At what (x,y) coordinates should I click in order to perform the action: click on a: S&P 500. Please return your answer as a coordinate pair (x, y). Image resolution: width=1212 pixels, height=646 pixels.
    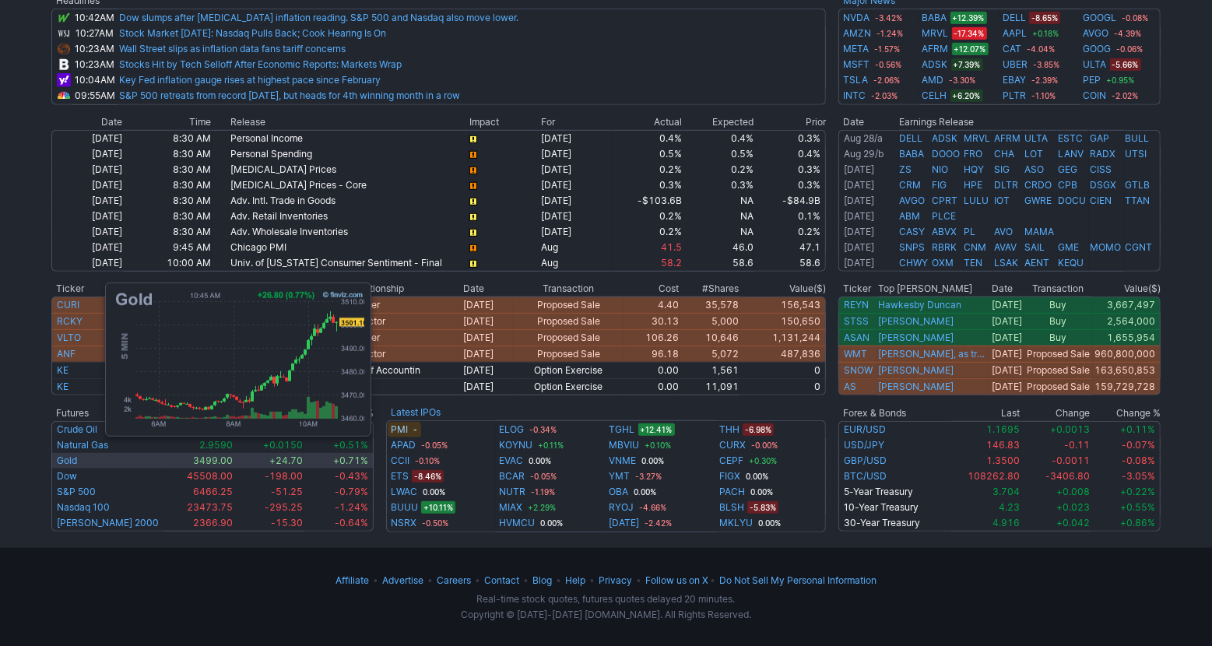
    Looking at the image, I should click on (76, 491).